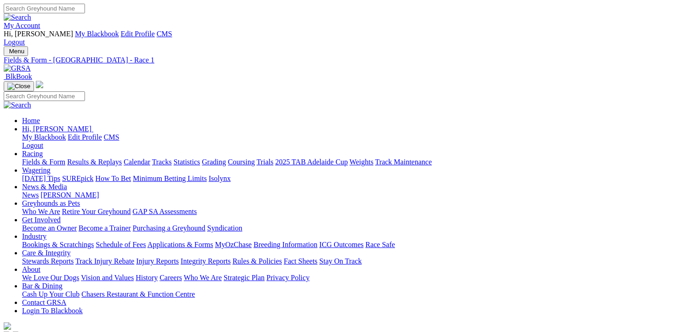  What do you see at coordinates (169, 178) in the screenshot?
I see `a: Minimum Betting Limits` at bounding box center [169, 178].